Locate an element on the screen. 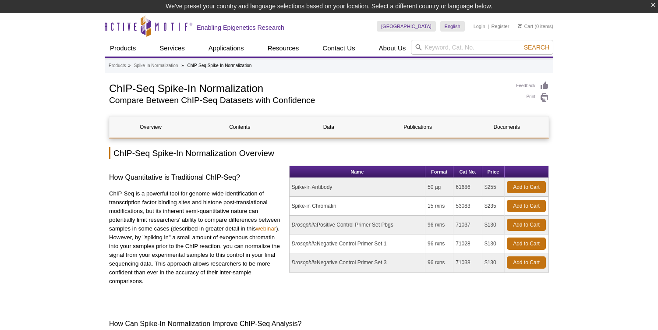  td: 71028 is located at coordinates (468, 243).